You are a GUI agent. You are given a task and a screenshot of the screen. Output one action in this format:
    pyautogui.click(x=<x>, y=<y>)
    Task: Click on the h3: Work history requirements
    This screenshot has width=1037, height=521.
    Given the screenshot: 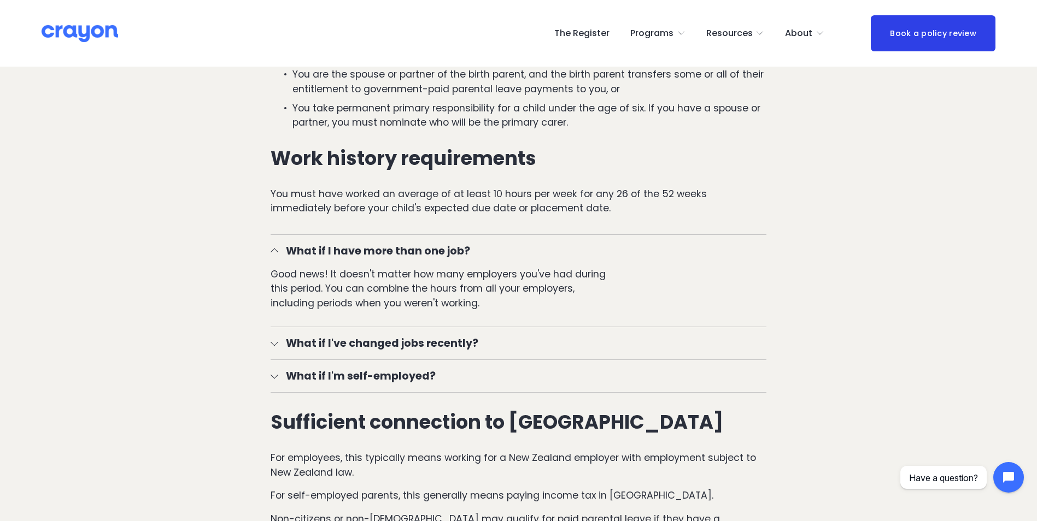 What is the action you would take?
    pyautogui.click(x=519, y=158)
    